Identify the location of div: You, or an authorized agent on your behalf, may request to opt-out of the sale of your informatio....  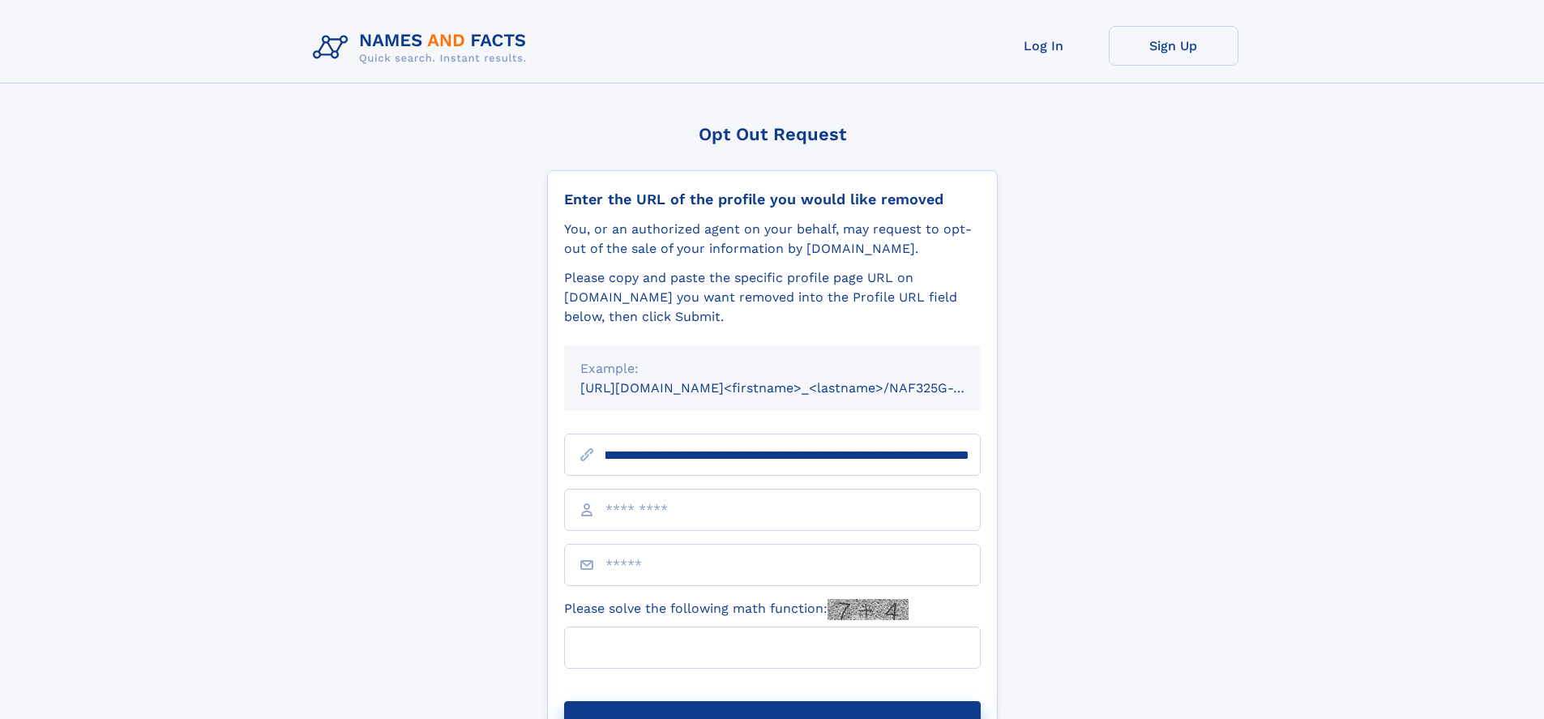
(772, 239).